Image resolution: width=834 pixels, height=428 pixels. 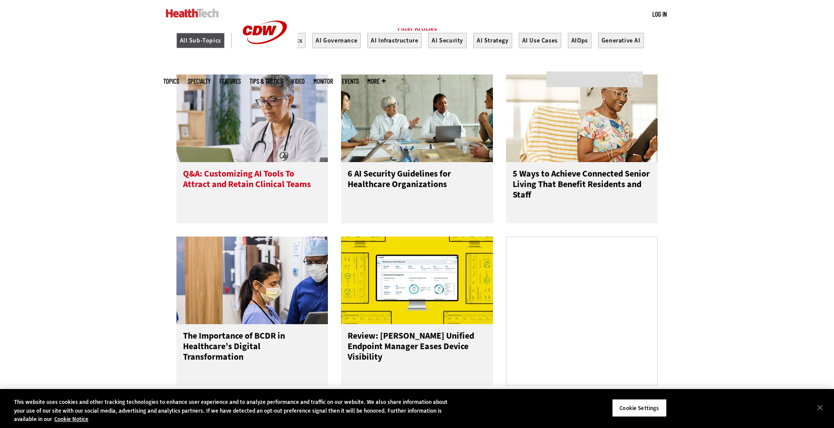 I want to click on a: Events, so click(x=350, y=81).